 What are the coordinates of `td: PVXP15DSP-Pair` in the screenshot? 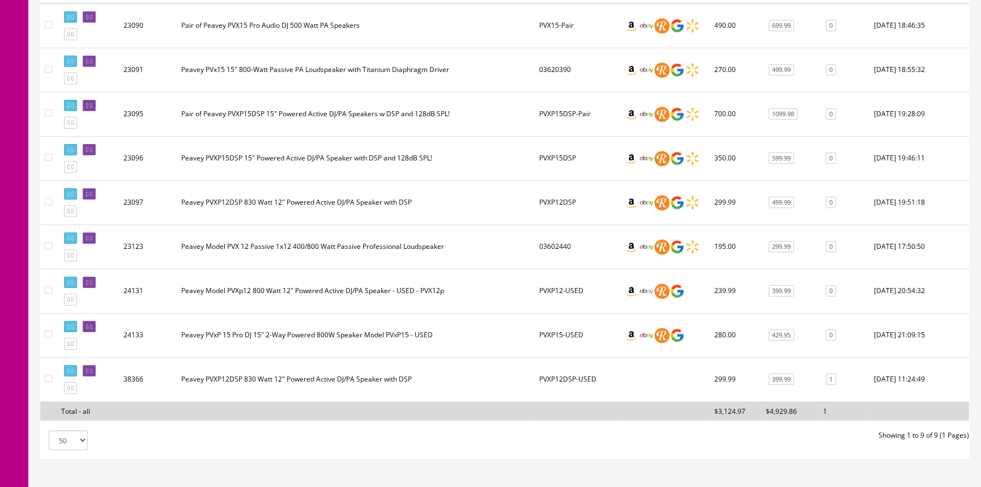 It's located at (577, 114).